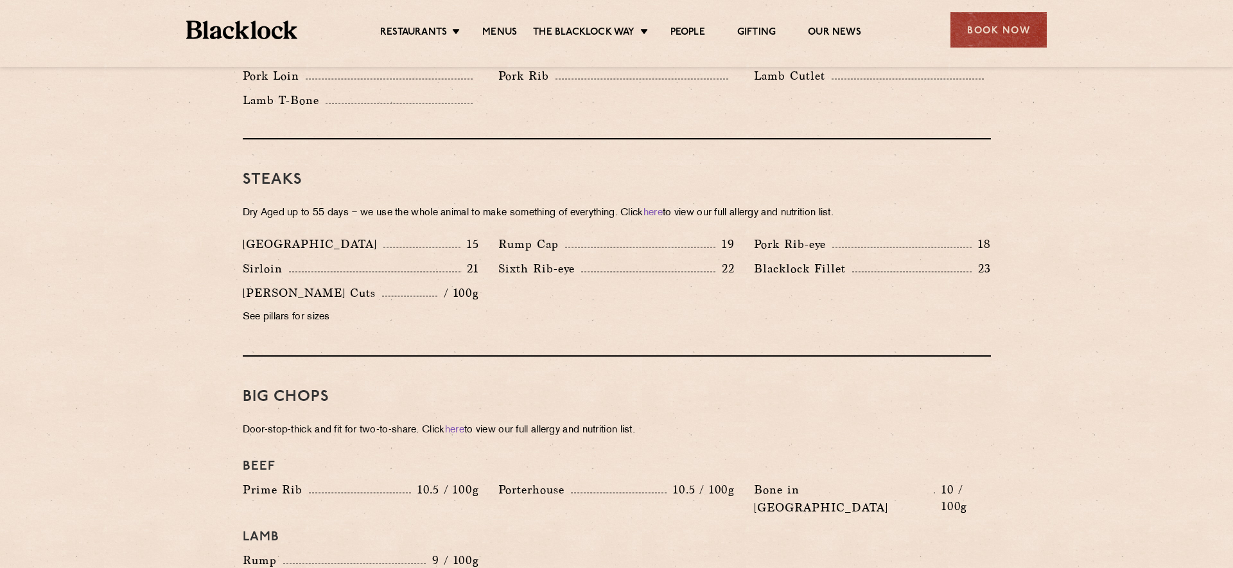 This screenshot has width=1233, height=568. Describe the element at coordinates (688, 33) in the screenshot. I see `a: People` at that location.